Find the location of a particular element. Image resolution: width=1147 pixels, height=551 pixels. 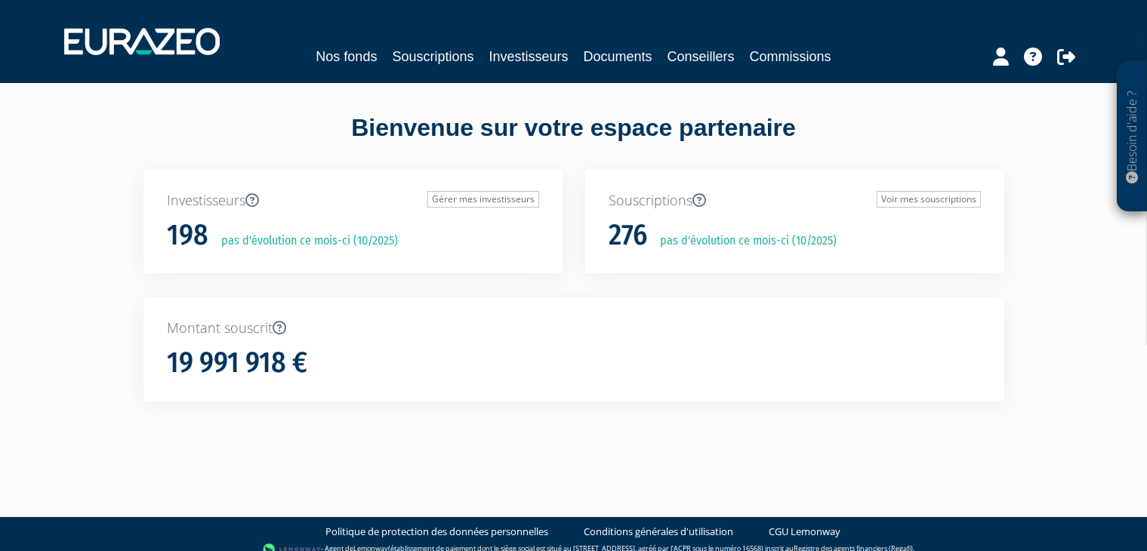

a: Conditions générales d'utilisation is located at coordinates (658, 532).